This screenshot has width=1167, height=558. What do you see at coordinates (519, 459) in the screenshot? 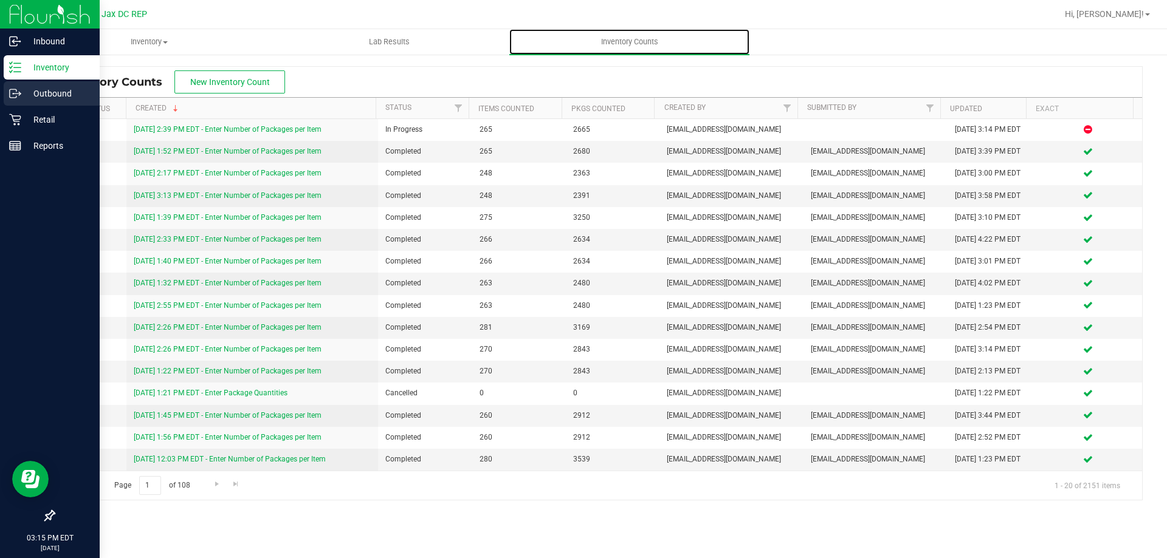
I see `span: 280` at bounding box center [519, 459].